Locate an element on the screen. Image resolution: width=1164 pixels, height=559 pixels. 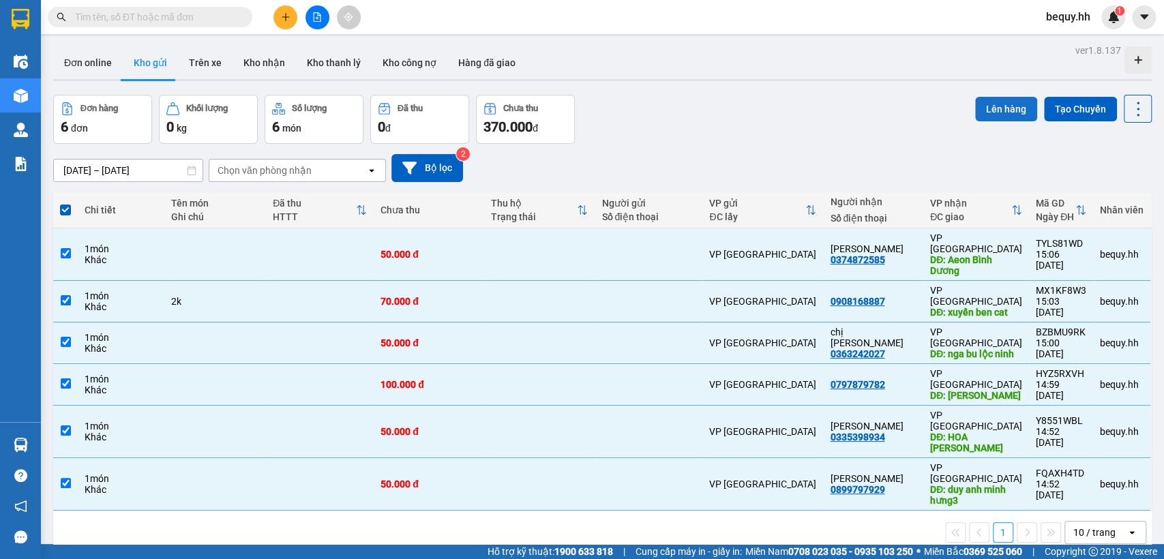
img: solution-icon is located at coordinates (20, 164).